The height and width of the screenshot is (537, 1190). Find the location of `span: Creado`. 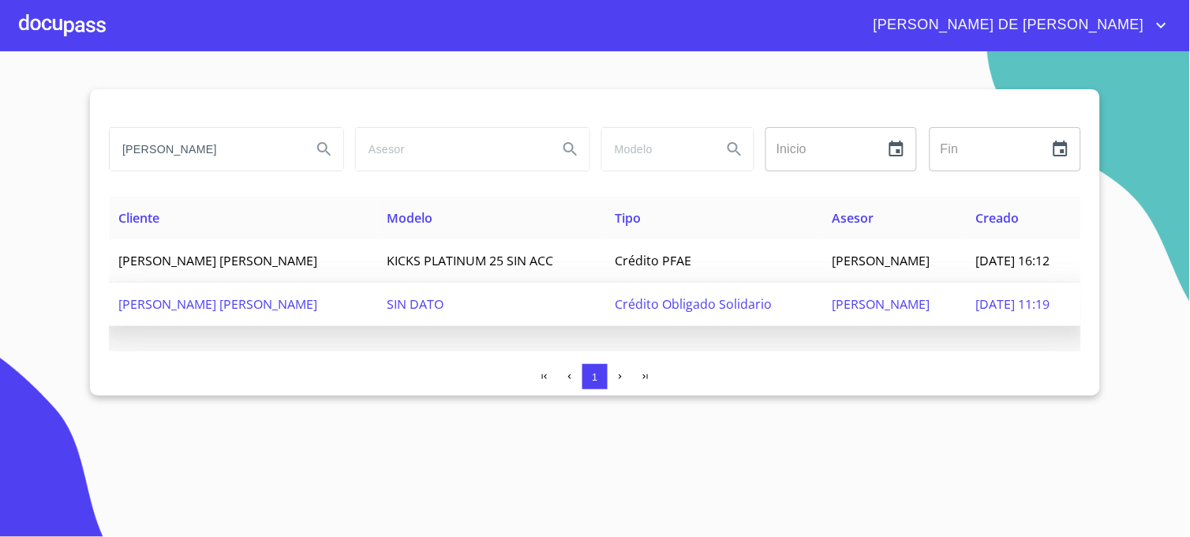

span: Creado is located at coordinates (998, 218).